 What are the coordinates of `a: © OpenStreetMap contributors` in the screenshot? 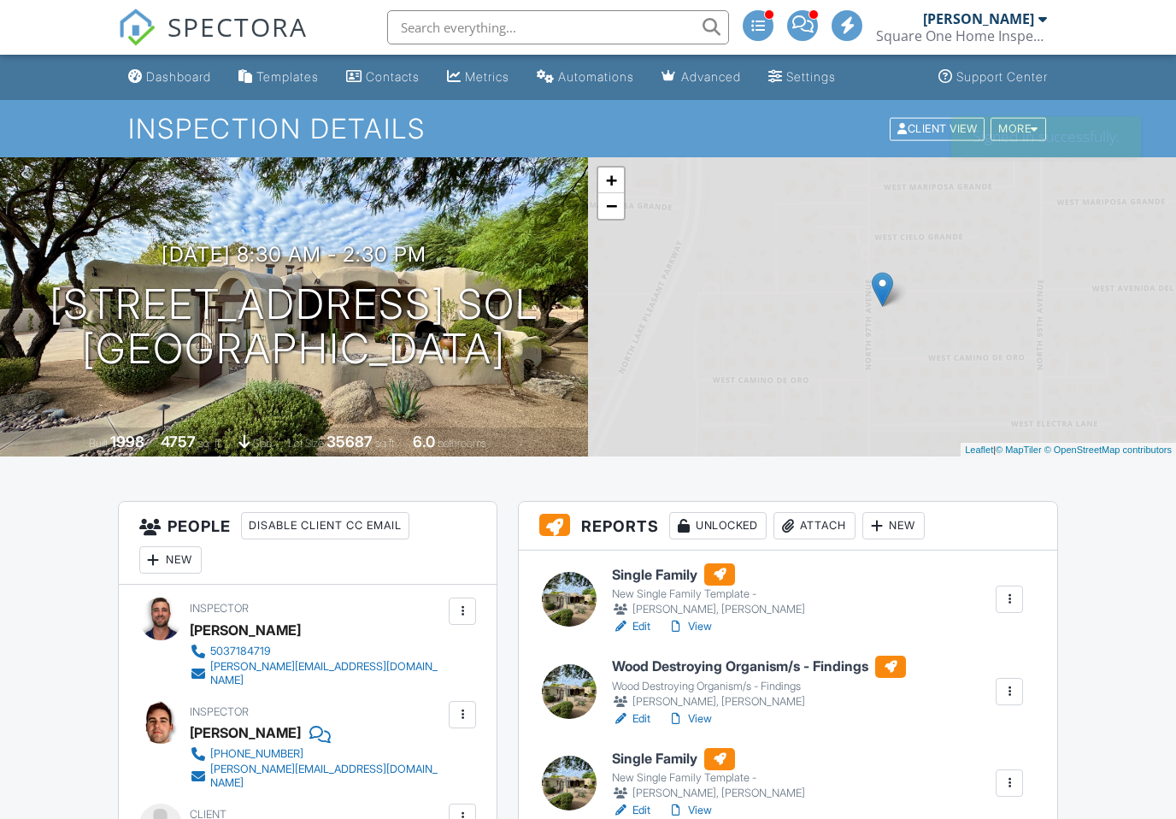 It's located at (1107, 449).